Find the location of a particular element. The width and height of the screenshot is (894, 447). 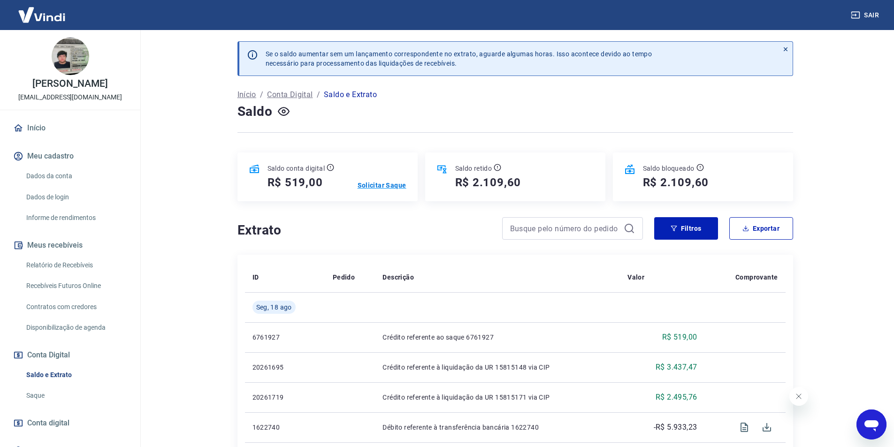

button: Conta Digital is located at coordinates (70, 355).